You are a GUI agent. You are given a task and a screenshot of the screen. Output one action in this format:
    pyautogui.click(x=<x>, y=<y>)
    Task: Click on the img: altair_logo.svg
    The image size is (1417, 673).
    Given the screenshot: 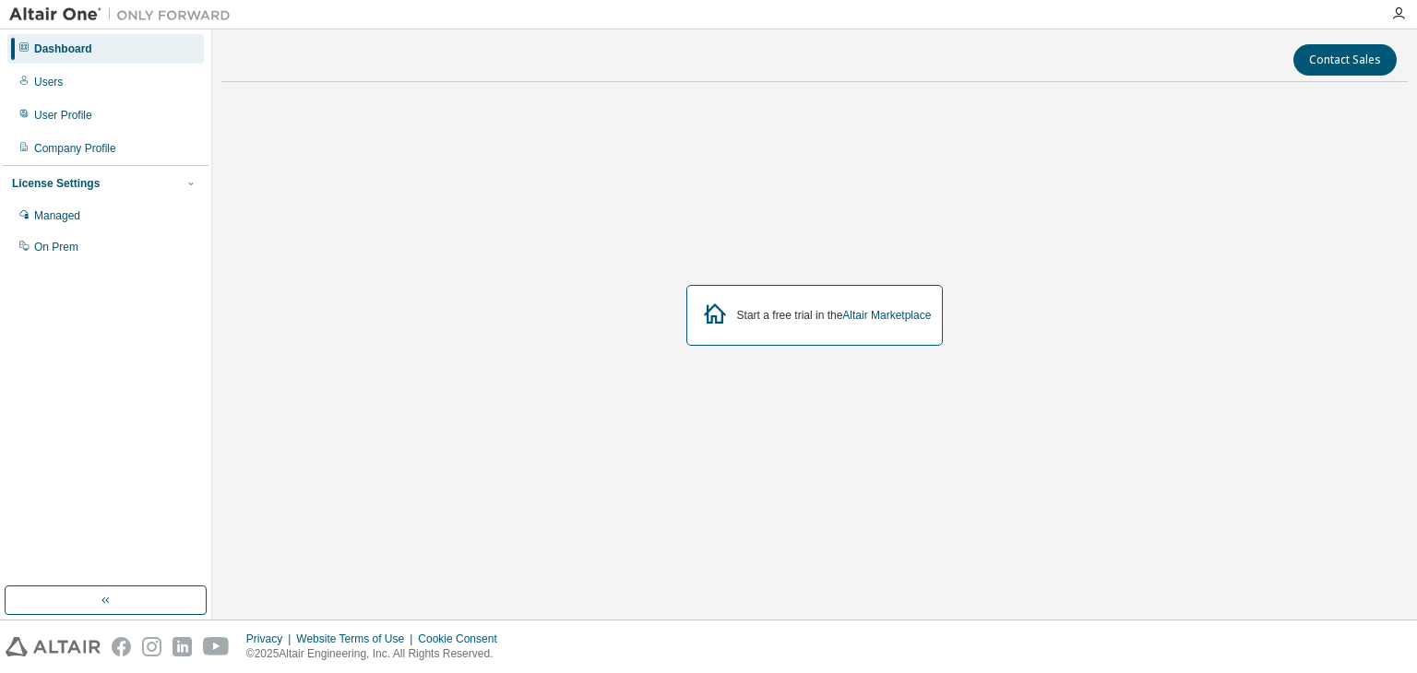 What is the action you would take?
    pyautogui.click(x=53, y=647)
    